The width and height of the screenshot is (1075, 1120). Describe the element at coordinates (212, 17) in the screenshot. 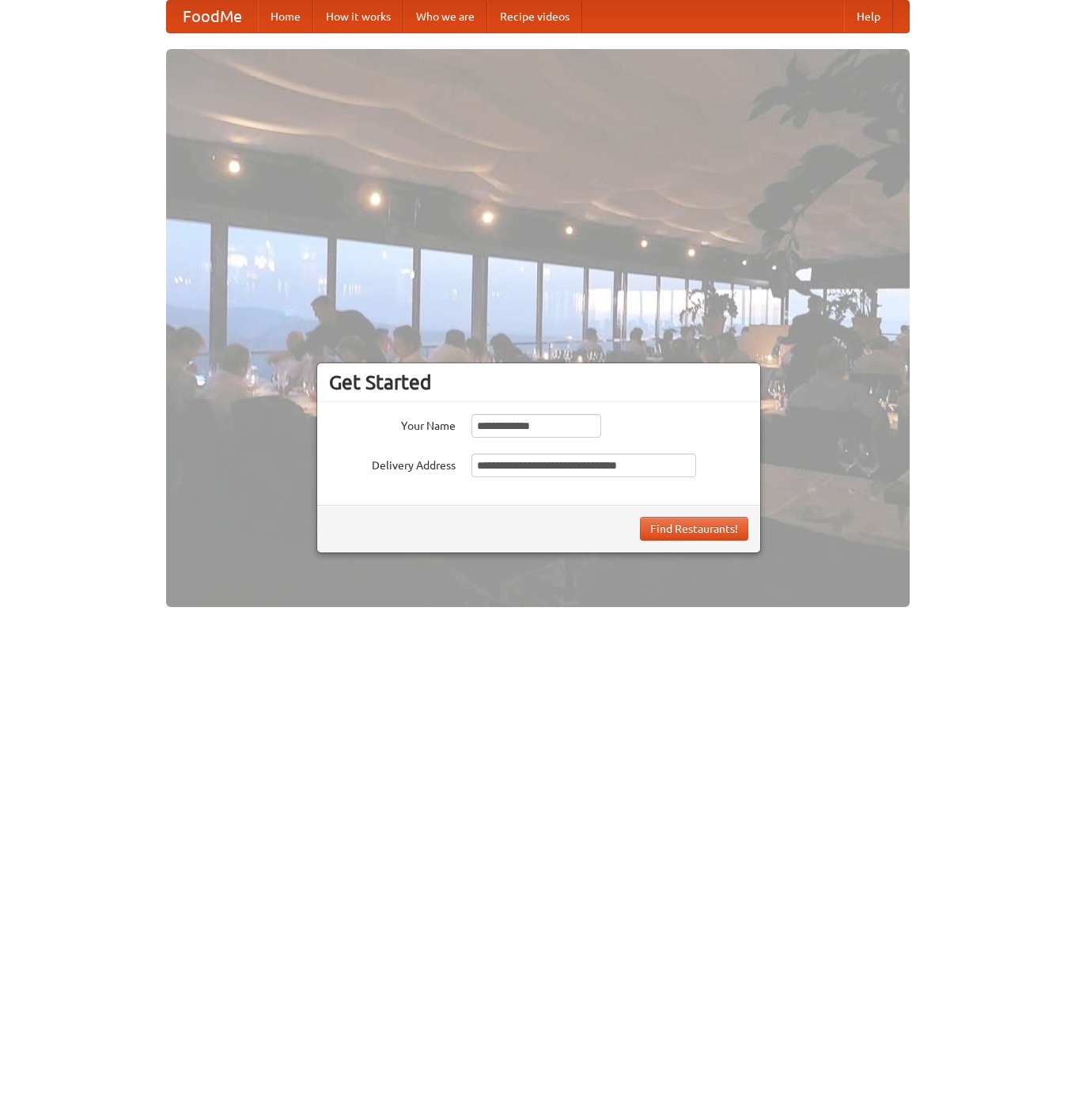

I see `a: FoodMe` at that location.